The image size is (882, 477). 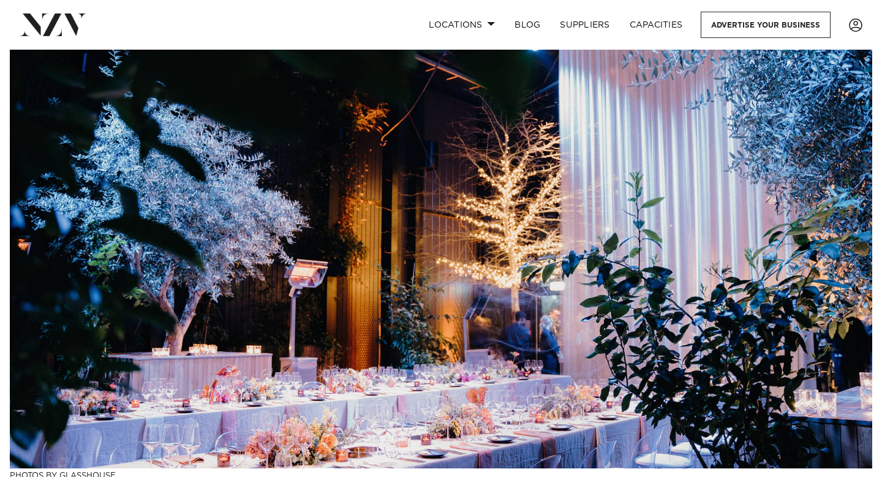 What do you see at coordinates (656, 25) in the screenshot?
I see `a: Capacities` at bounding box center [656, 25].